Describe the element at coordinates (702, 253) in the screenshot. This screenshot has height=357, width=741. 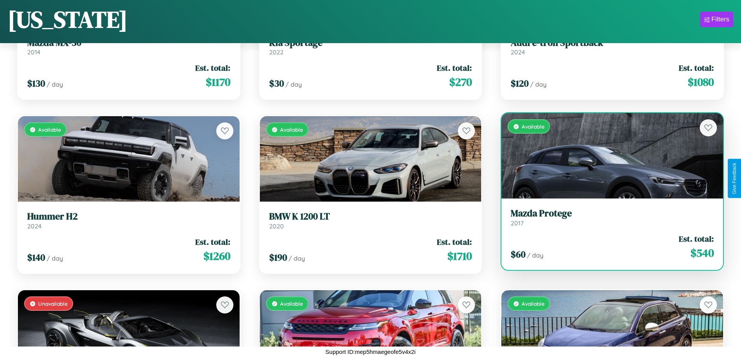
I see `span: $ 540` at that location.